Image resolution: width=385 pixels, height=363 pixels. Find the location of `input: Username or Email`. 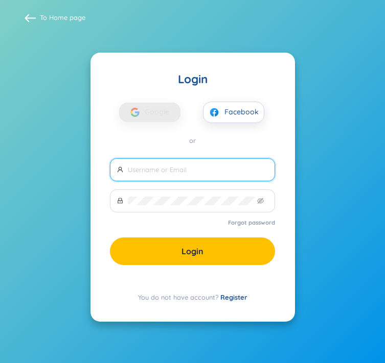

input: Username or Email is located at coordinates (198, 170).